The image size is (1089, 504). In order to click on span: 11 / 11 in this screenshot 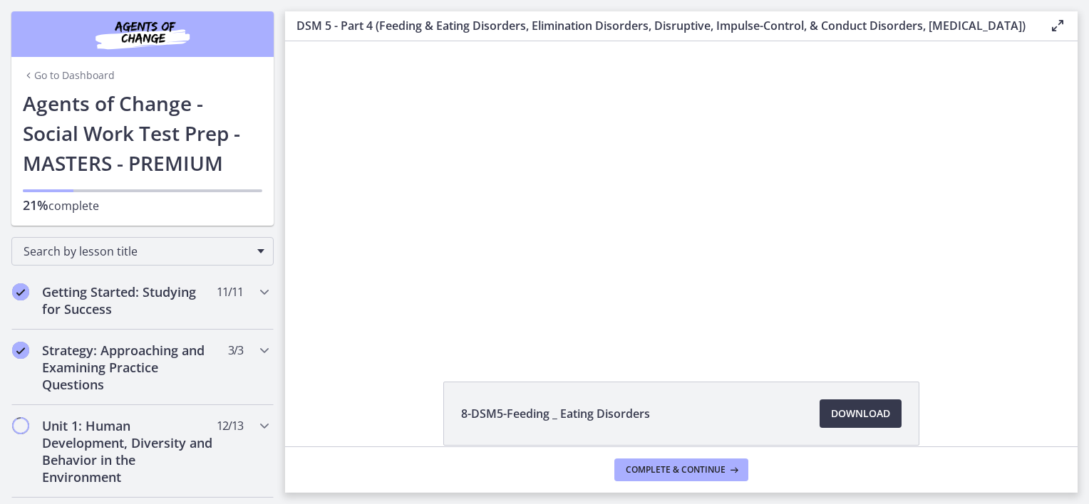, I will do `click(229, 292)`.